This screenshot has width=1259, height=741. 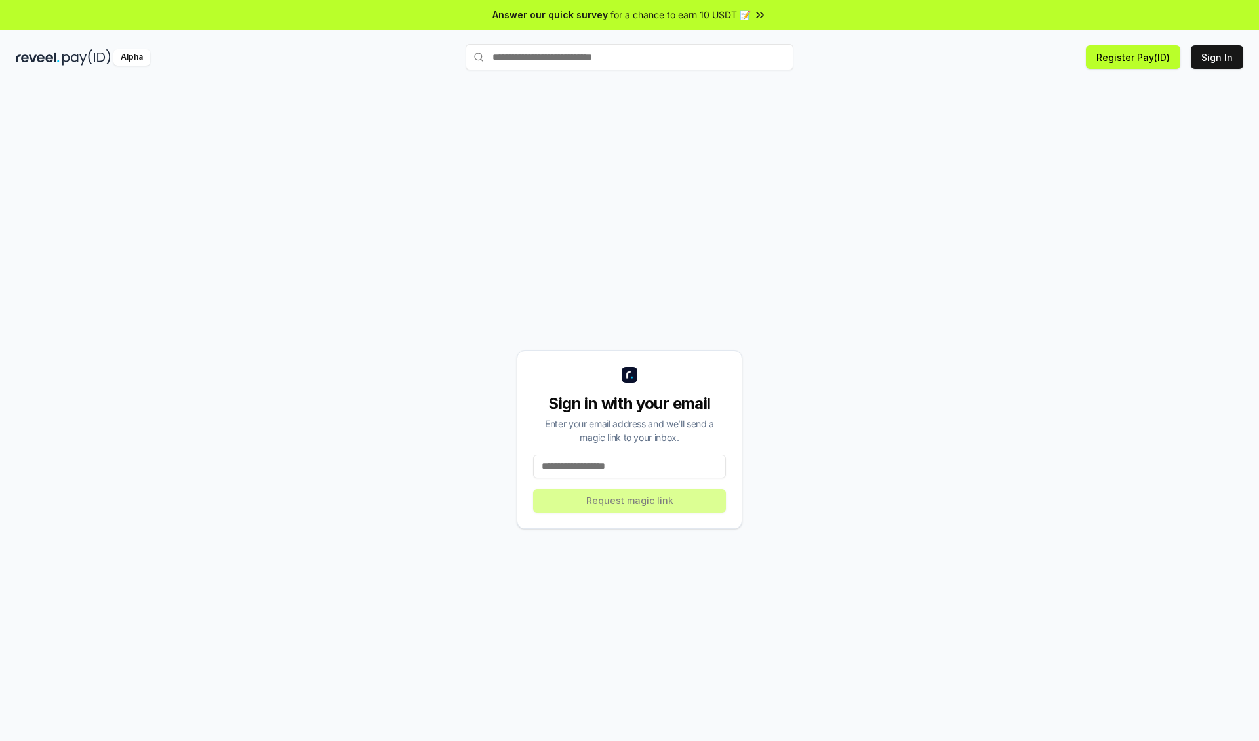 What do you see at coordinates (87, 57) in the screenshot?
I see `img: pay_id` at bounding box center [87, 57].